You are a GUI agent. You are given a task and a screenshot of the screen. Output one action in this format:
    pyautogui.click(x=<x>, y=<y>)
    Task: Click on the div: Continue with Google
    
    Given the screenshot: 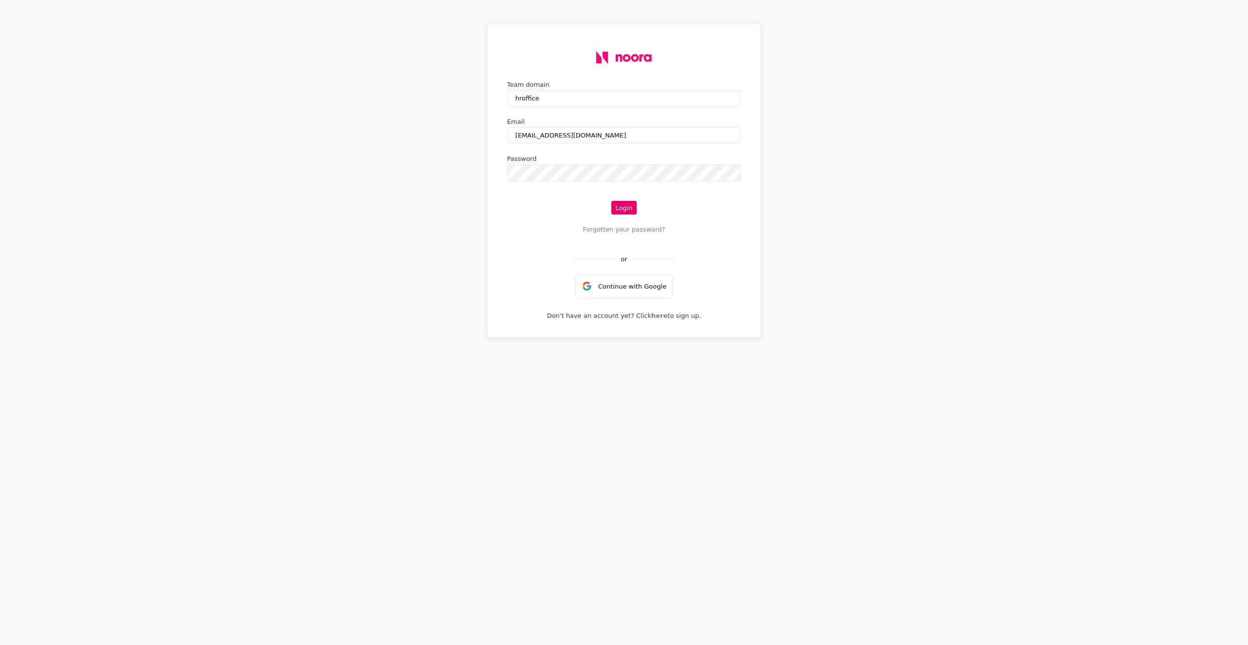 What is the action you would take?
    pyautogui.click(x=624, y=286)
    